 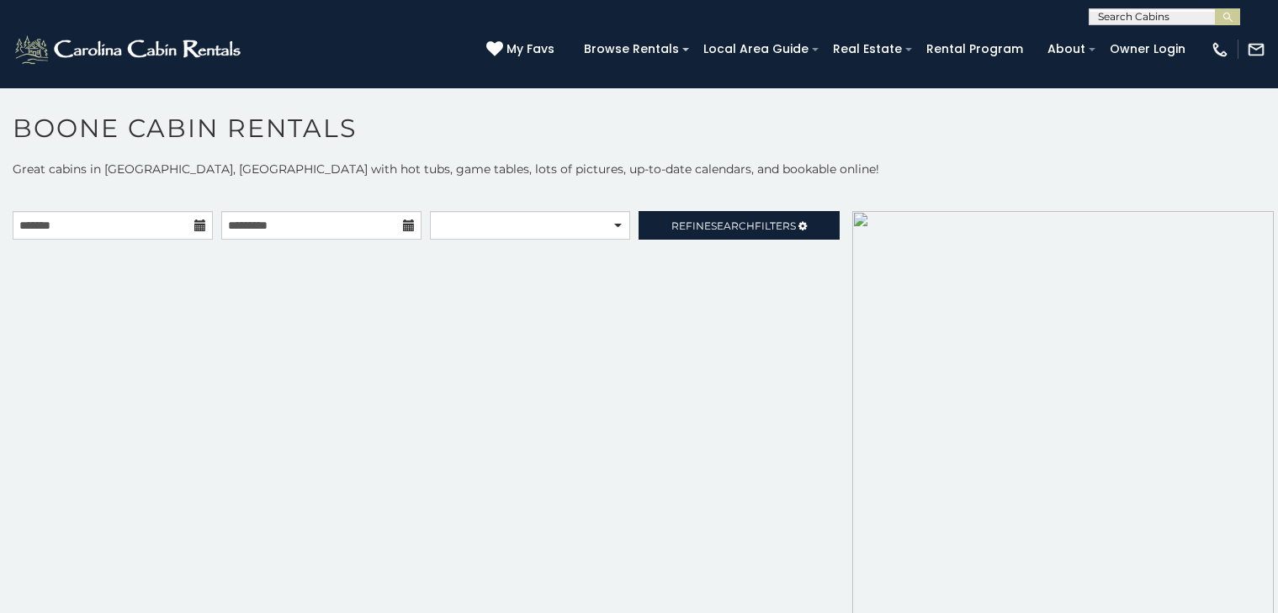 I want to click on img: White-1-2.png, so click(x=129, y=50).